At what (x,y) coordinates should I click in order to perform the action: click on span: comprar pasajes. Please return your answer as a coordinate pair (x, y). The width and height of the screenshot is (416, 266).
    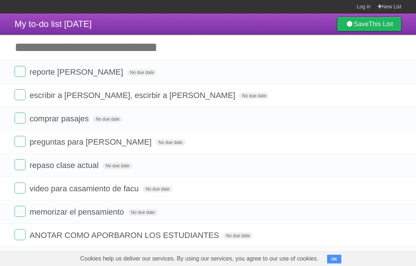
    Looking at the image, I should click on (60, 118).